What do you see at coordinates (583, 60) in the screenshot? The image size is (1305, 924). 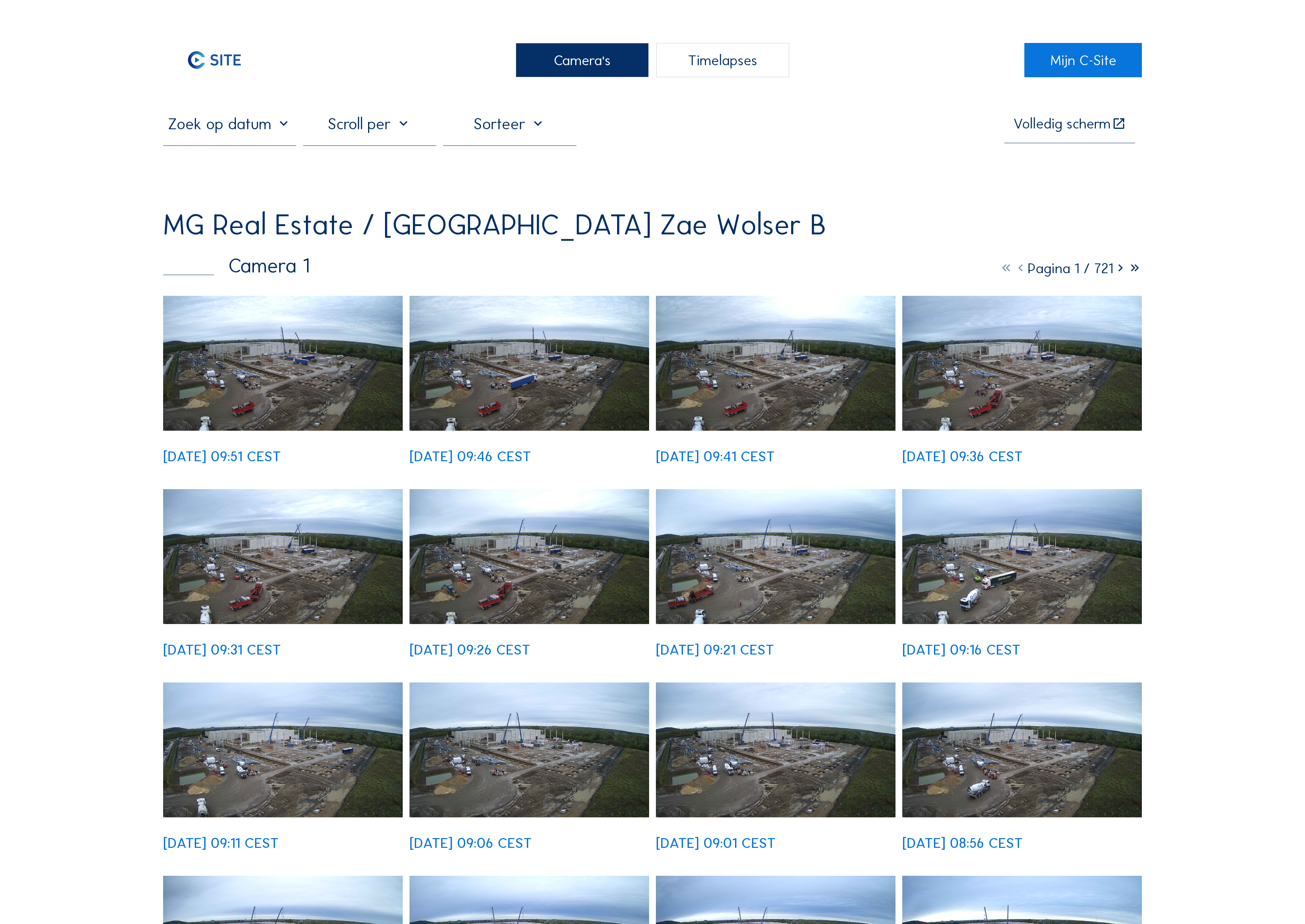 I see `div: Camera's` at bounding box center [583, 60].